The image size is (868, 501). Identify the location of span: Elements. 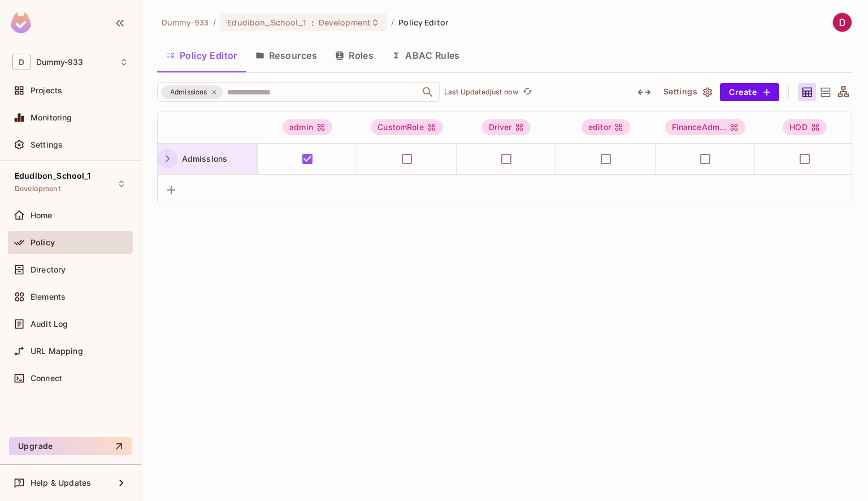
(48, 297).